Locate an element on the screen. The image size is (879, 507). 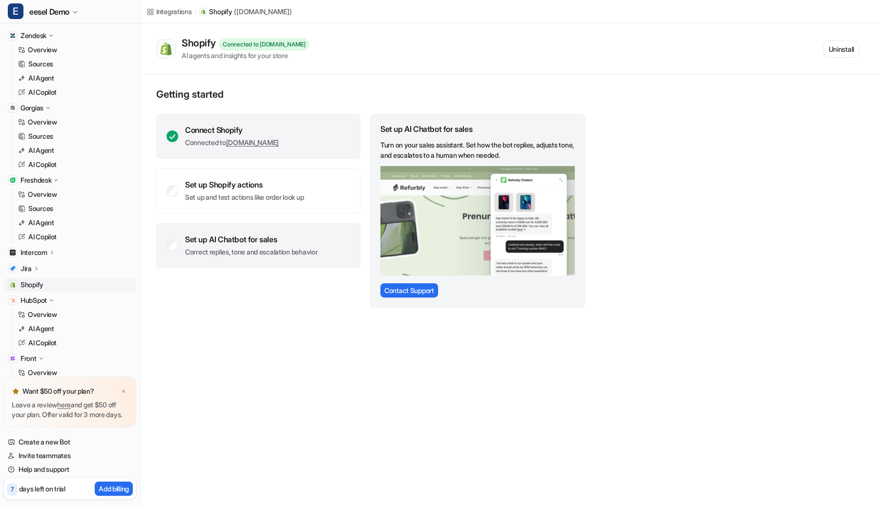
p: Intercom is located at coordinates (34, 253).